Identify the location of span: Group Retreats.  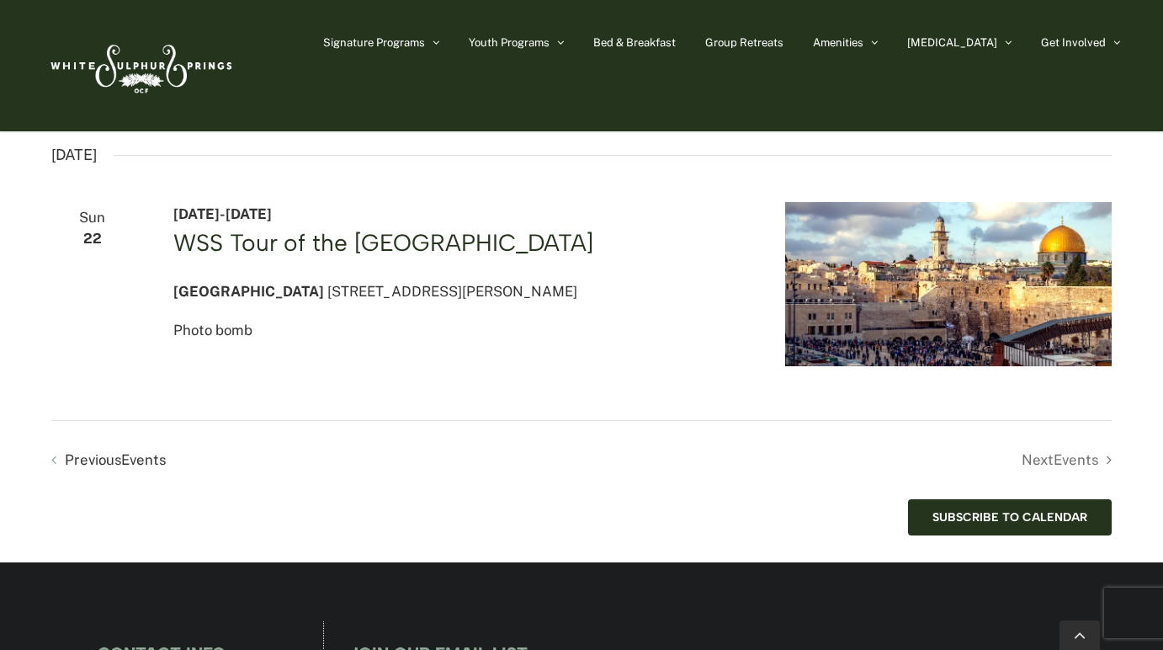
(744, 42).